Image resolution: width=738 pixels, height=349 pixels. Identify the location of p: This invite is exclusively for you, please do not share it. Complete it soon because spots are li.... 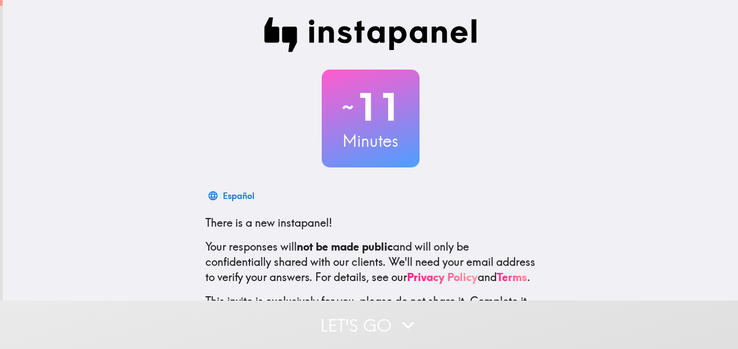
(371, 309).